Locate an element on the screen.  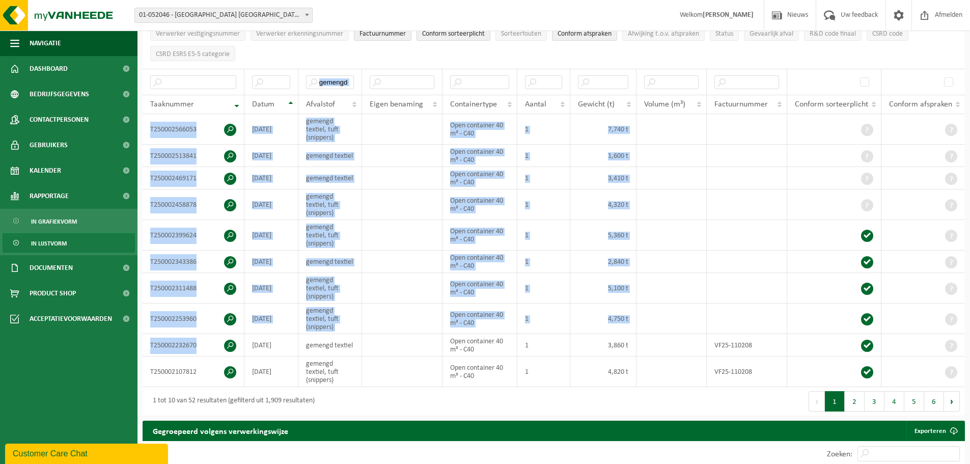
span: Gewicht (t) is located at coordinates (596, 104).